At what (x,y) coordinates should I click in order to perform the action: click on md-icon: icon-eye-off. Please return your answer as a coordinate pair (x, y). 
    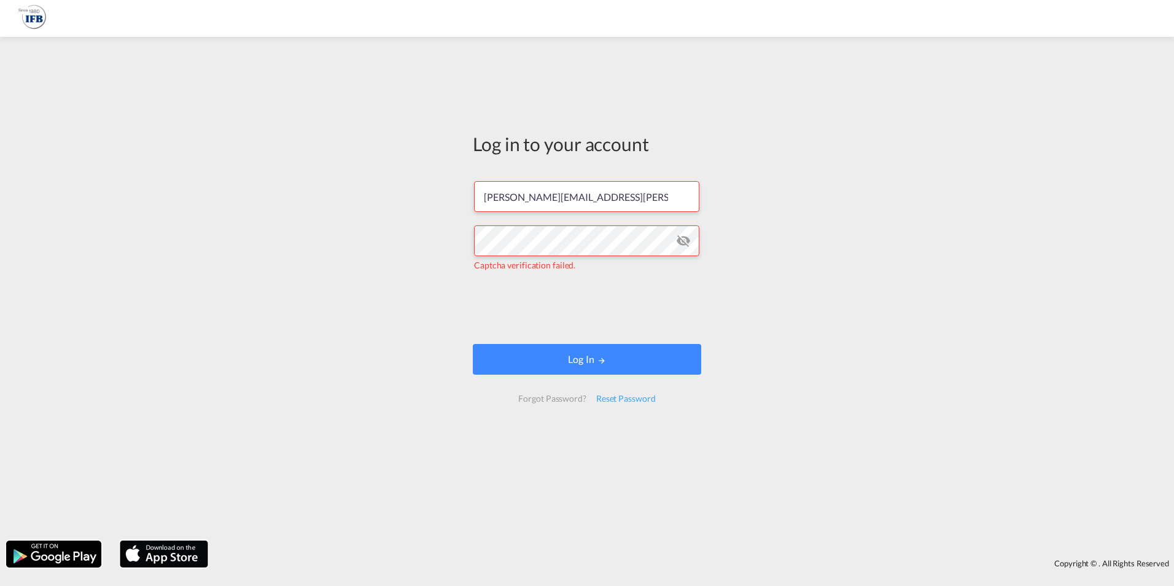
    Looking at the image, I should click on (683, 241).